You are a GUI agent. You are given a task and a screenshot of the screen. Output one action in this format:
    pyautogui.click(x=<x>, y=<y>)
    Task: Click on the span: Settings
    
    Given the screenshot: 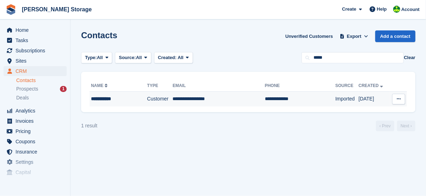 What is the action you would take?
    pyautogui.click(x=37, y=162)
    